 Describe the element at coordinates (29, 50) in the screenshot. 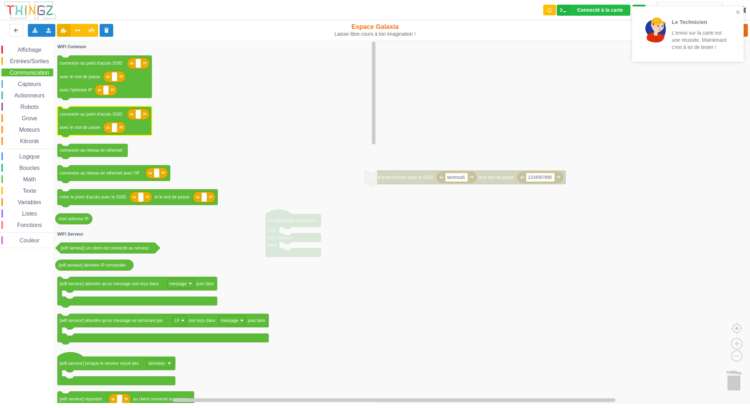

I see `span: Affichage` at that location.